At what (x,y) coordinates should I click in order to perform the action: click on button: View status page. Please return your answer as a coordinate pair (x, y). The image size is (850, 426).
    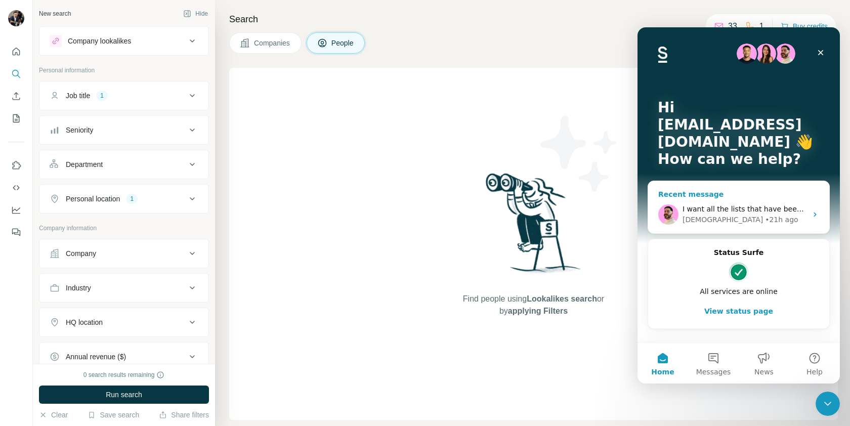
    Looking at the image, I should click on (101, 284).